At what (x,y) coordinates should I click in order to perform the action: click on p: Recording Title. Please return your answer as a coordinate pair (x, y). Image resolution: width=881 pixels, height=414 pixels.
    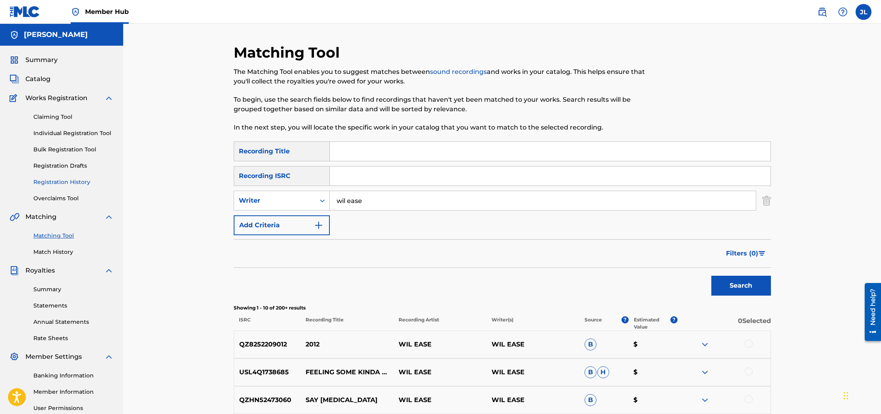
    Looking at the image, I should click on (346, 323).